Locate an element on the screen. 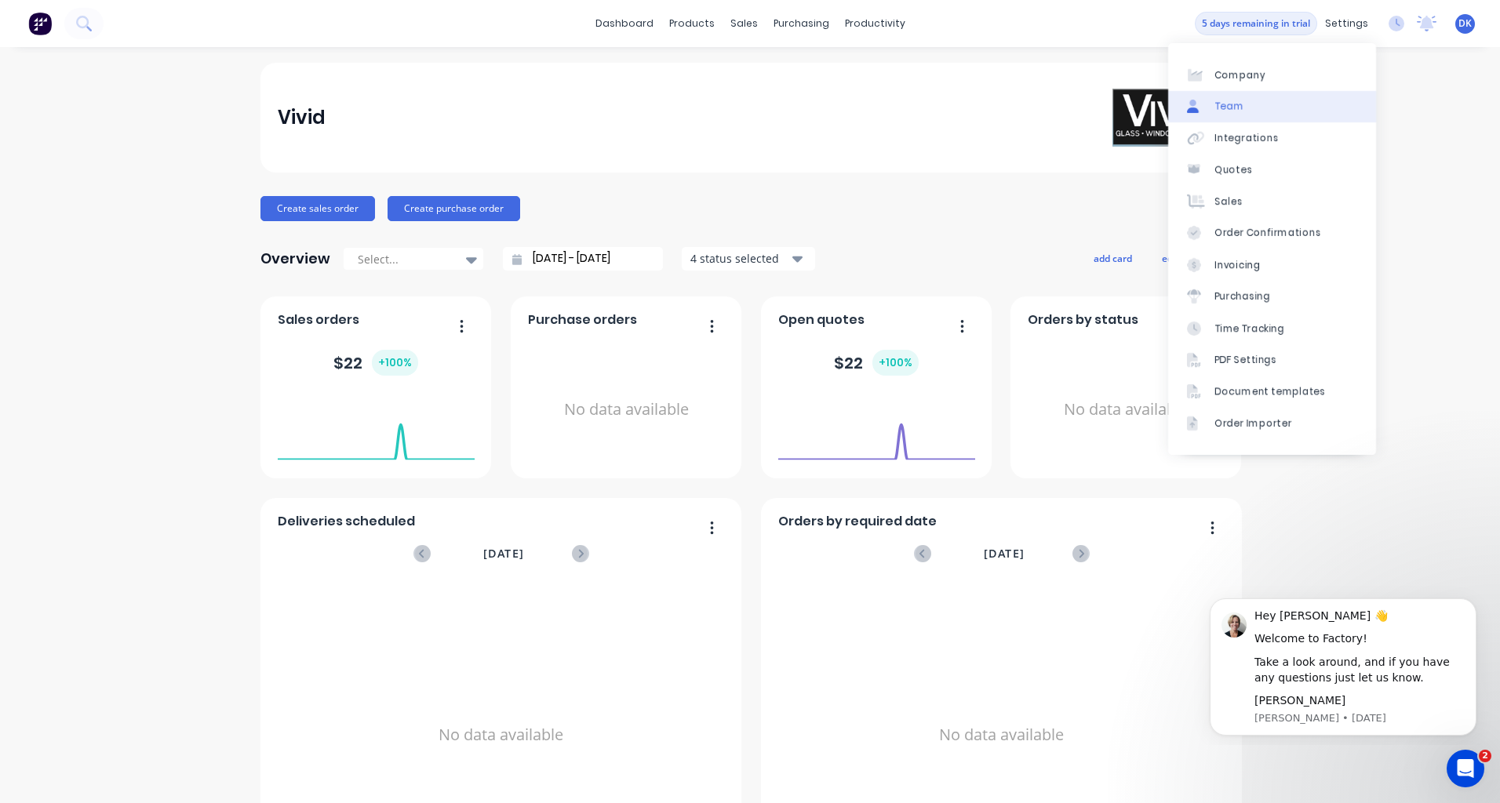 The height and width of the screenshot is (803, 1500). div: products is located at coordinates (692, 24).